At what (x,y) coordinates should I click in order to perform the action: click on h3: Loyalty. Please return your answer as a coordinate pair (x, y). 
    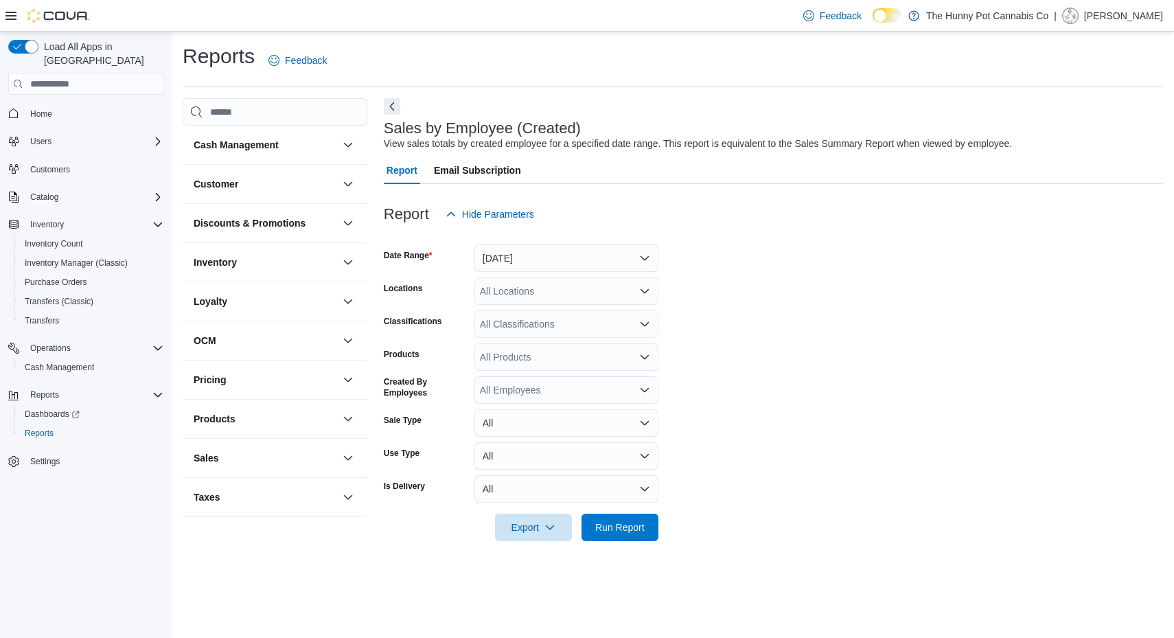
    Looking at the image, I should click on (210, 301).